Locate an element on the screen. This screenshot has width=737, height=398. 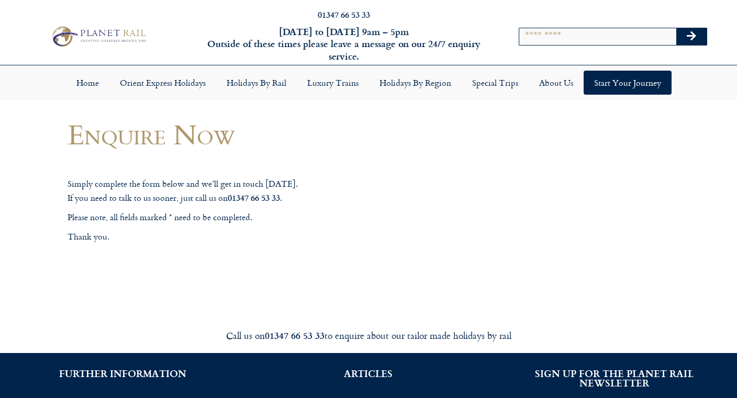
a: Holidays by Region is located at coordinates (415, 83).